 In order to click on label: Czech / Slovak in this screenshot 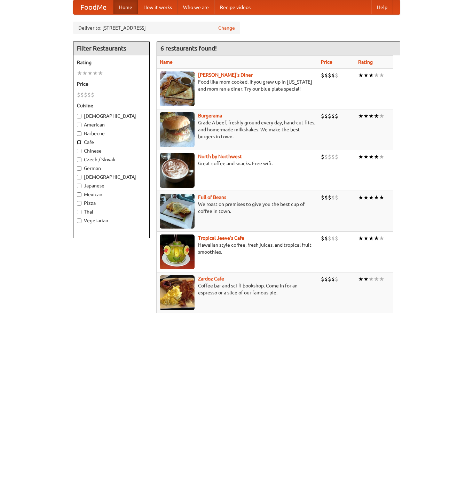, I will do `click(111, 160)`.